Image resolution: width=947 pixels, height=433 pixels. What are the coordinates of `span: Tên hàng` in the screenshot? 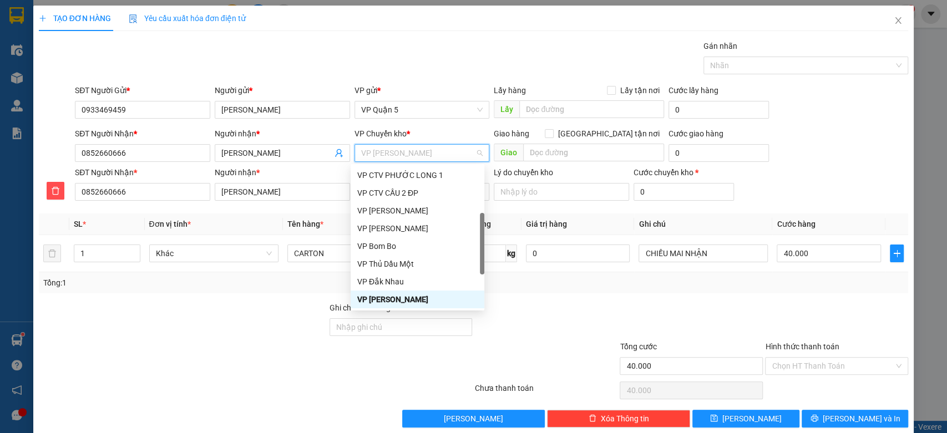 It's located at (305, 224).